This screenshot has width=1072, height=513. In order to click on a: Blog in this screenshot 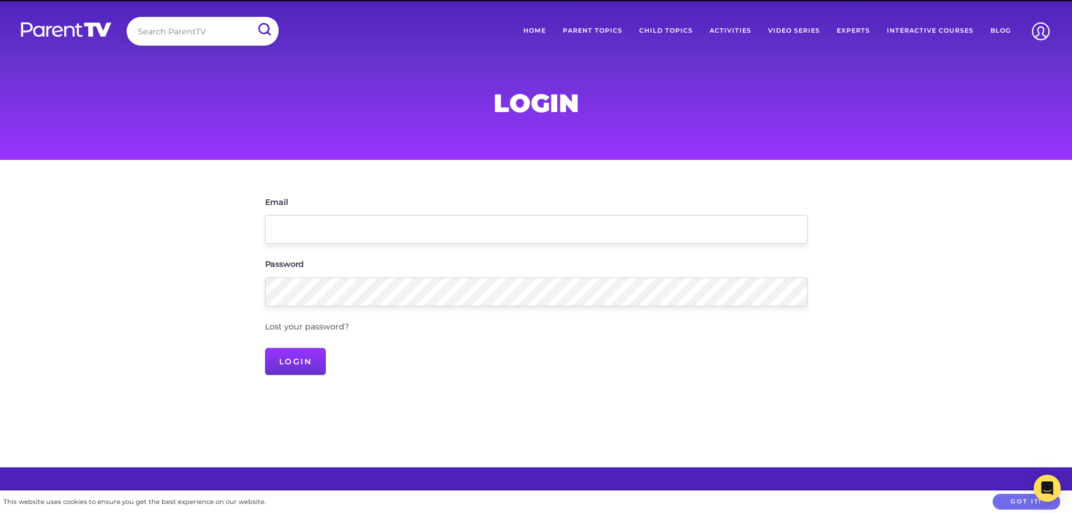, I will do `click(1001, 31)`.